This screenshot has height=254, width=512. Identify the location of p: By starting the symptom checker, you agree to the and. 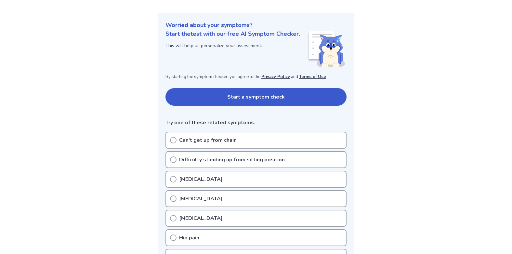
(256, 77).